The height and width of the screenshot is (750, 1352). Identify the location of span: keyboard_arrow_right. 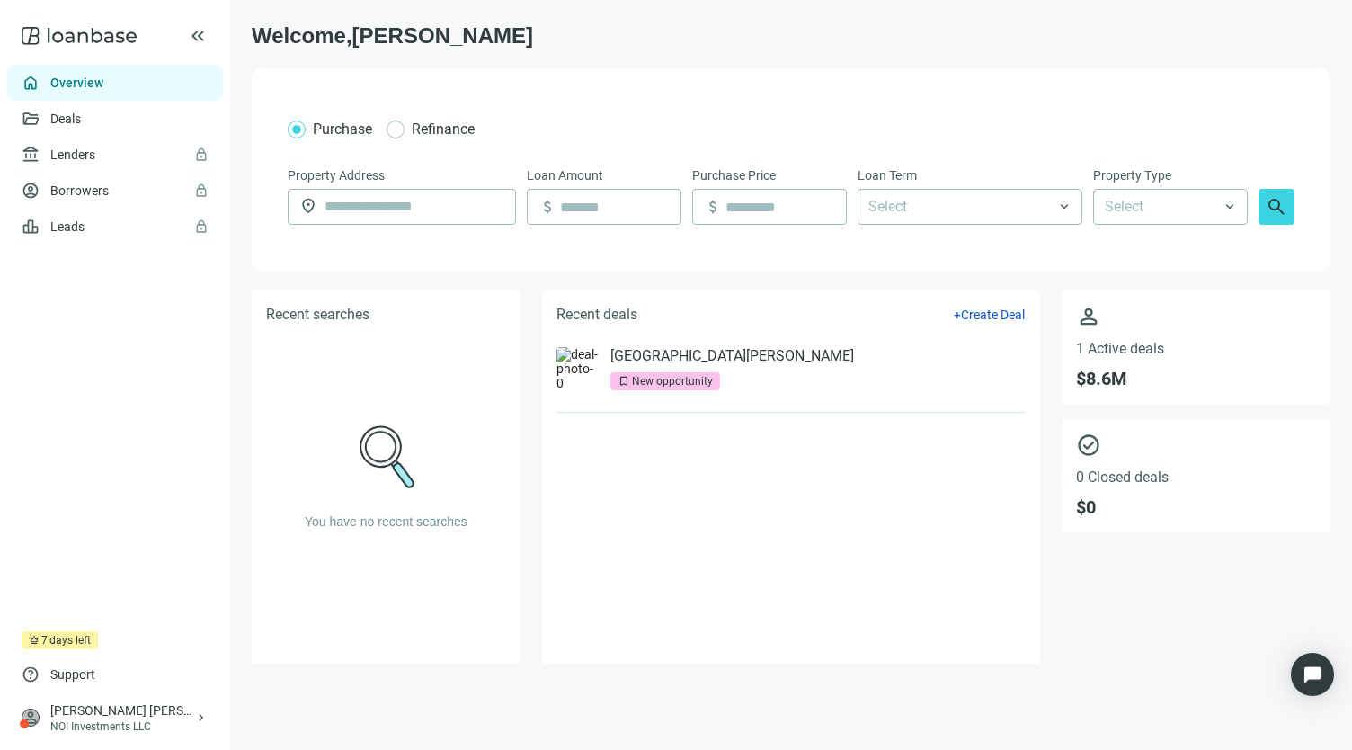
(201, 717).